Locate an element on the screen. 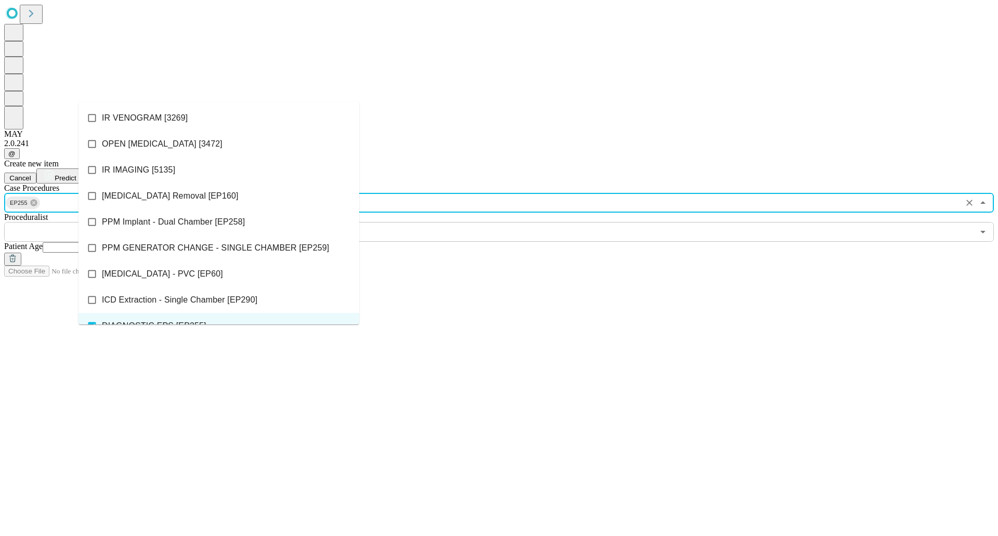  button: Cancel is located at coordinates (20, 178).